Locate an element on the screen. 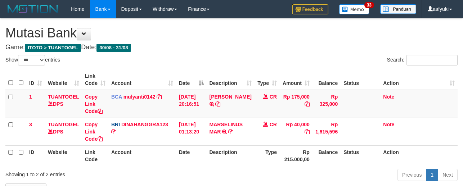 This screenshot has height=186, width=463. th: Action is located at coordinates (418, 155).